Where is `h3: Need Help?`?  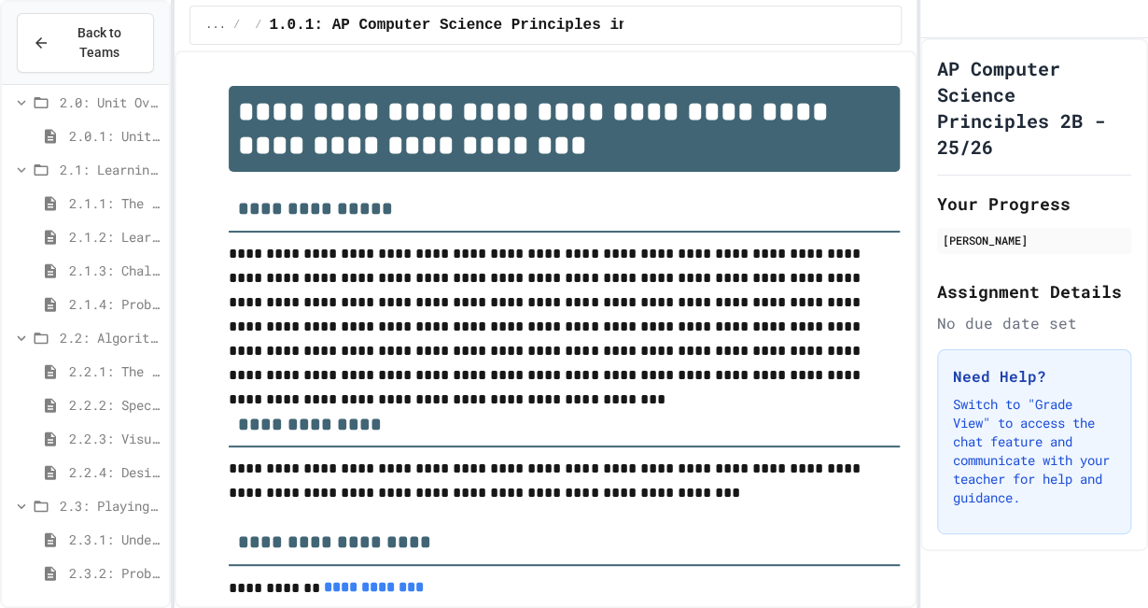
h3: Need Help? is located at coordinates (1035, 376).